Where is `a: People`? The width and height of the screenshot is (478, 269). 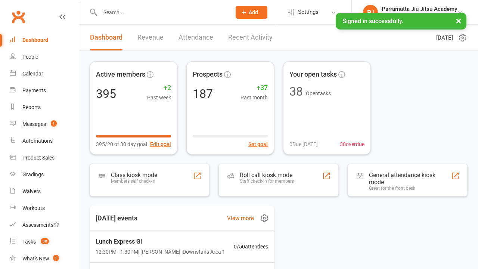
a: People is located at coordinates (44, 57).